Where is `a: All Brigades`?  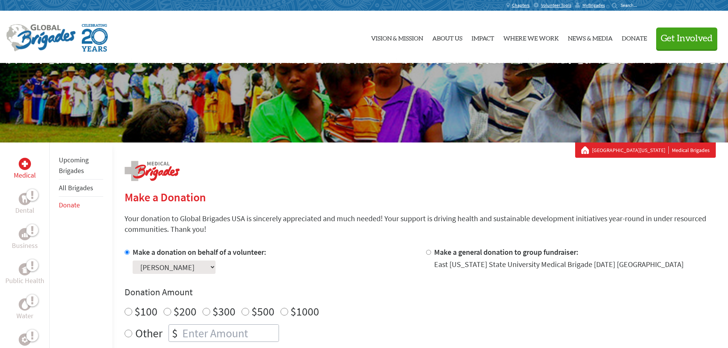 a: All Brigades is located at coordinates (76, 188).